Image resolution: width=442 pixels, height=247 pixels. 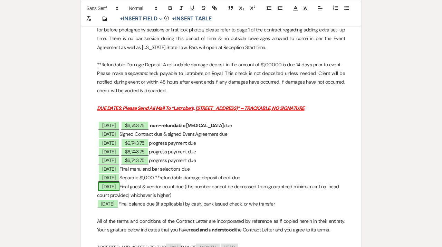 I want to click on p: Separate $1,000 **refundable damage deposit check due, so click(x=221, y=177).